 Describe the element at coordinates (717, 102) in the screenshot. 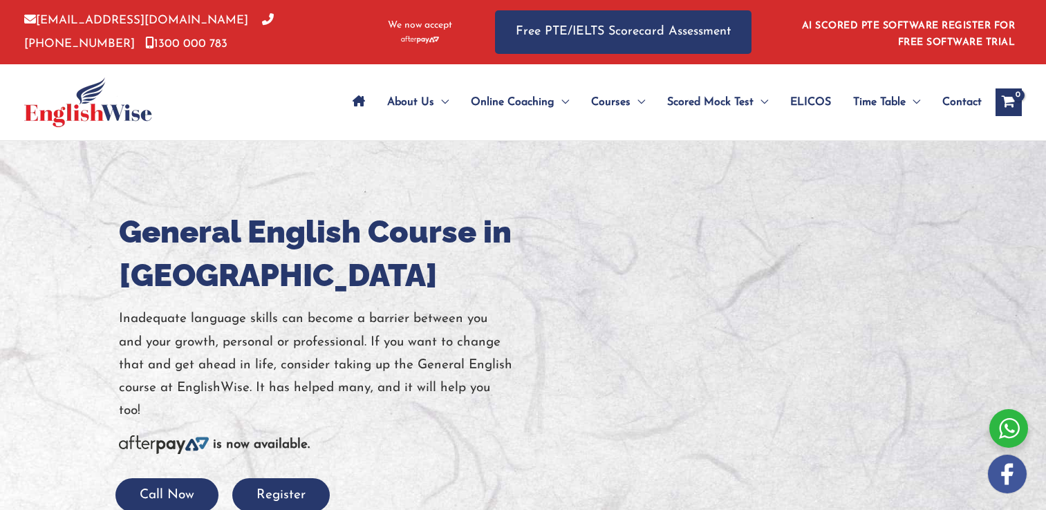

I see `a: Scored Mock TestMenu Toggle` at that location.